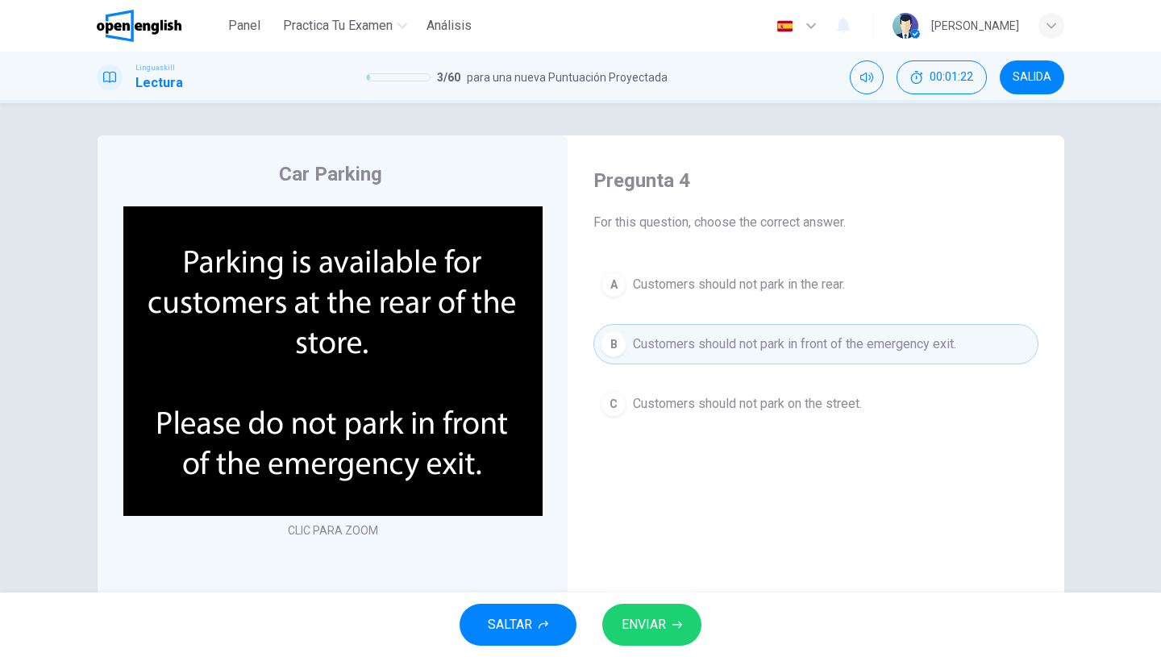 This screenshot has width=1161, height=657. What do you see at coordinates (244, 26) in the screenshot?
I see `button: Panel` at bounding box center [244, 26].